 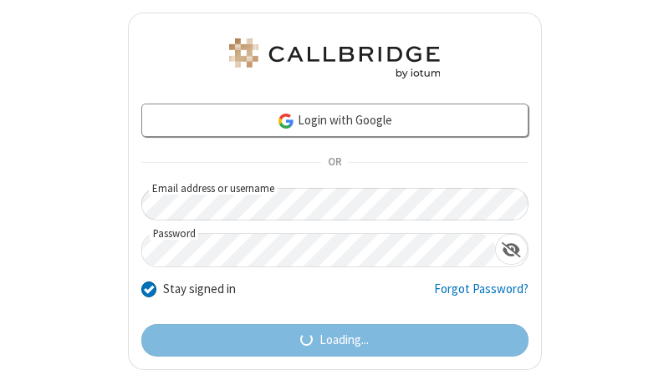 I want to click on img: google-icon.png, so click(x=286, y=121).